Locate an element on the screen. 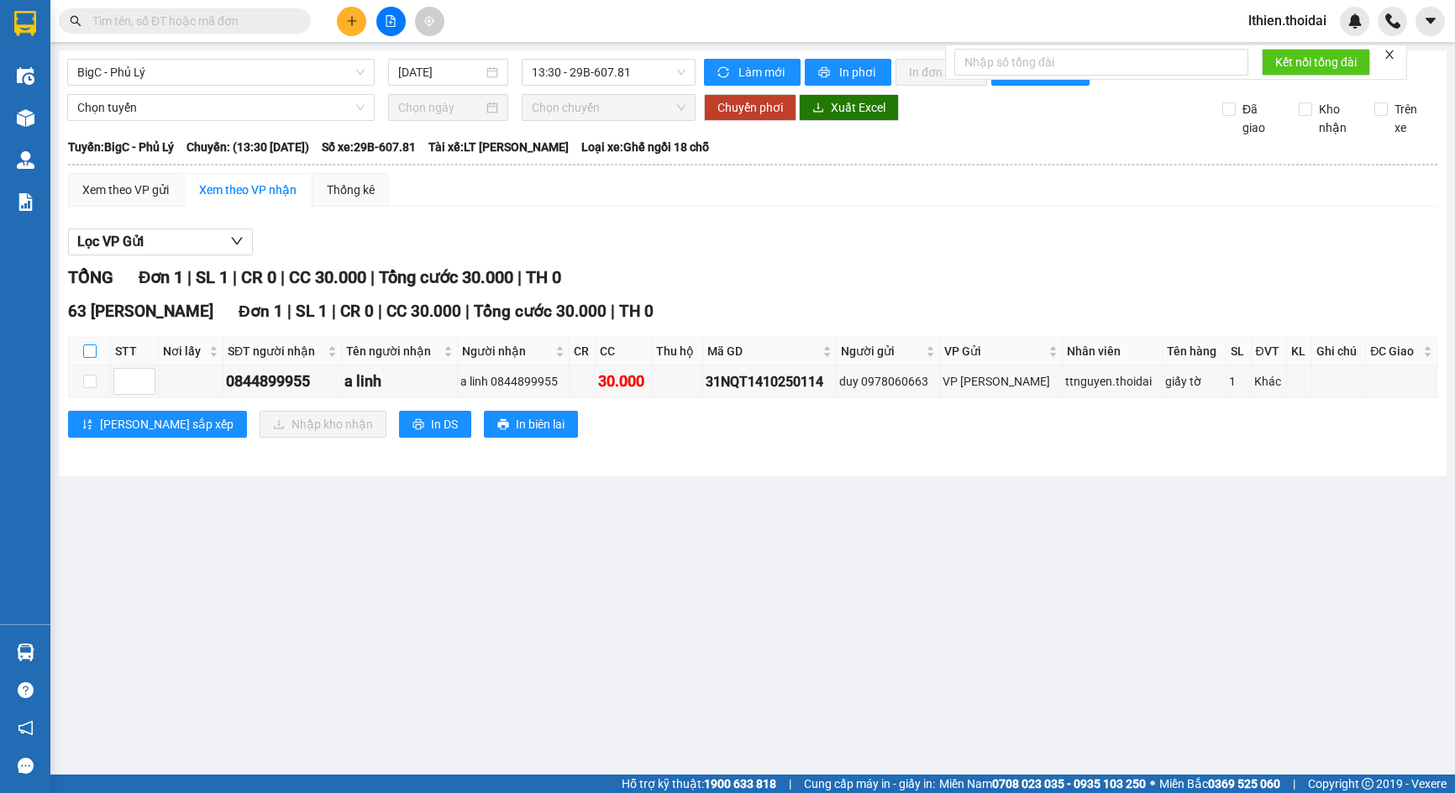 This screenshot has height=793, width=1455. th: KL is located at coordinates (1300, 351).